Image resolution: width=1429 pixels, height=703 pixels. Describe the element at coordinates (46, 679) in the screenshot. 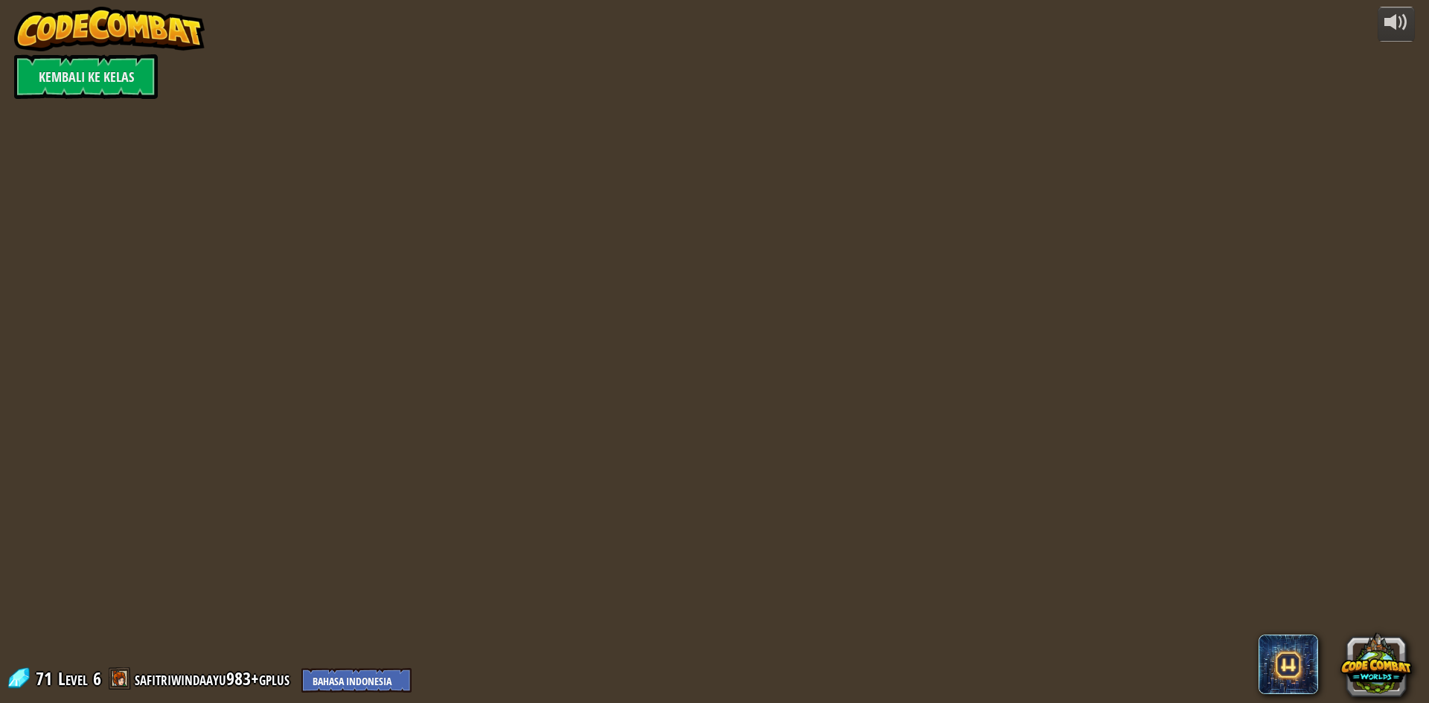

I see `span: 71` at that location.